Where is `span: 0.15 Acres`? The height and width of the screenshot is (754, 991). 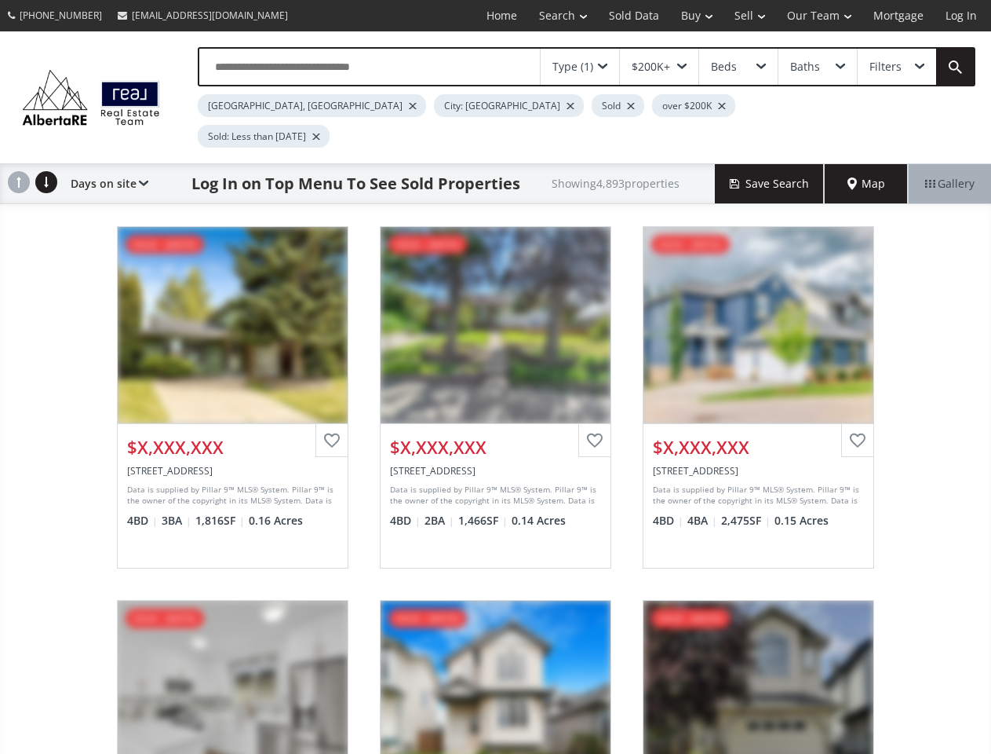 span: 0.15 Acres is located at coordinates (801, 520).